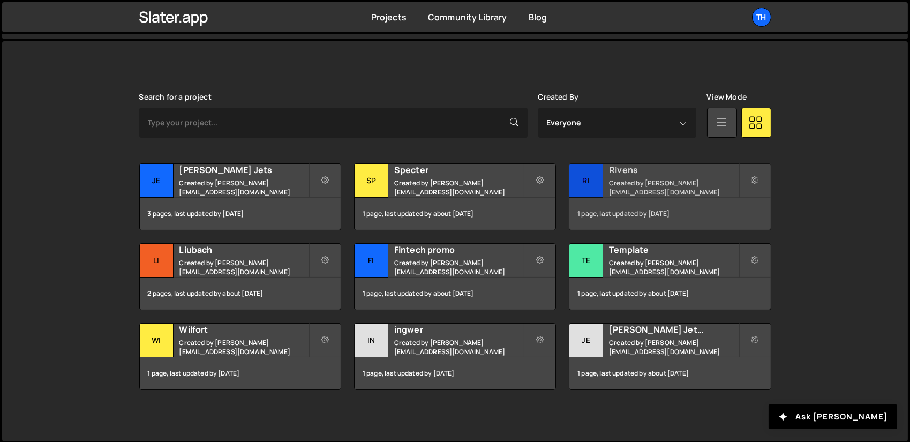 This screenshot has width=910, height=442. I want to click on h2: Fintech promo, so click(458, 250).